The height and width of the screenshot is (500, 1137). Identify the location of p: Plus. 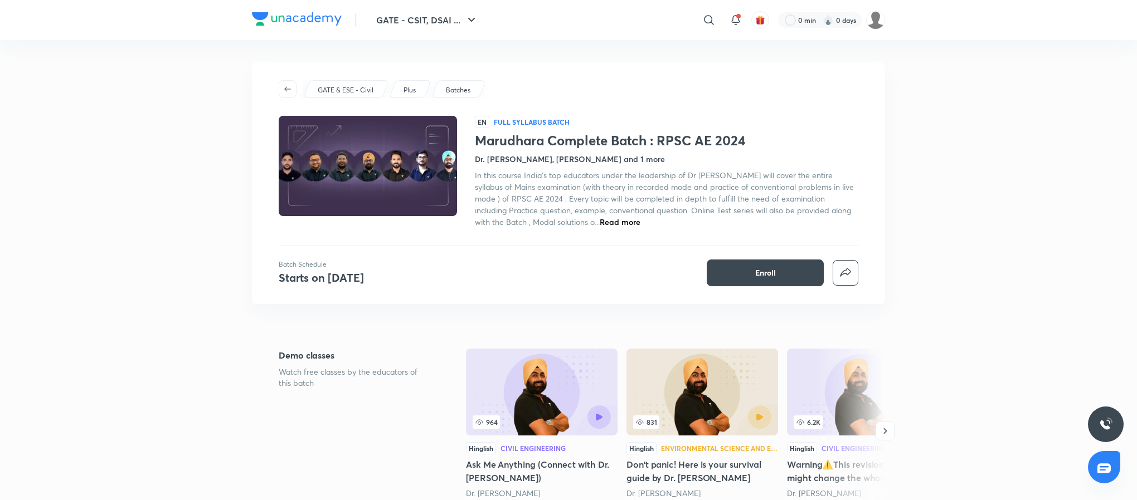
(410, 90).